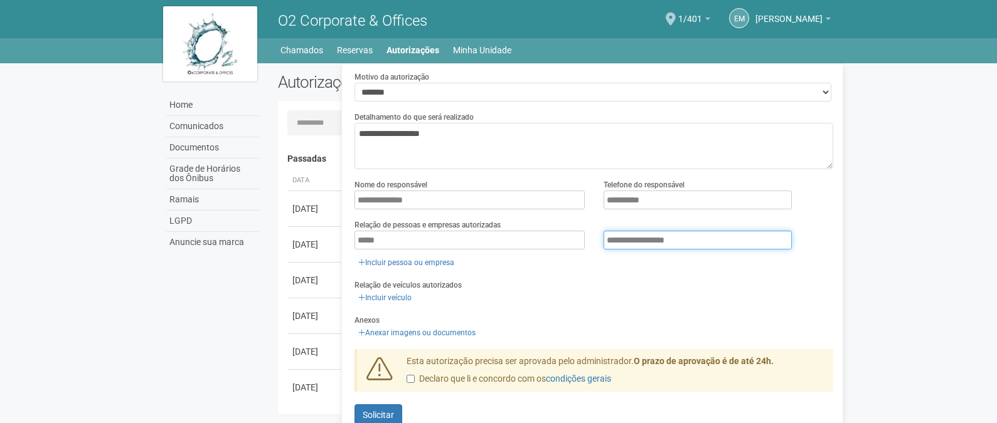 This screenshot has height=423, width=997. What do you see at coordinates (213, 148) in the screenshot?
I see `a: Documentos` at bounding box center [213, 148].